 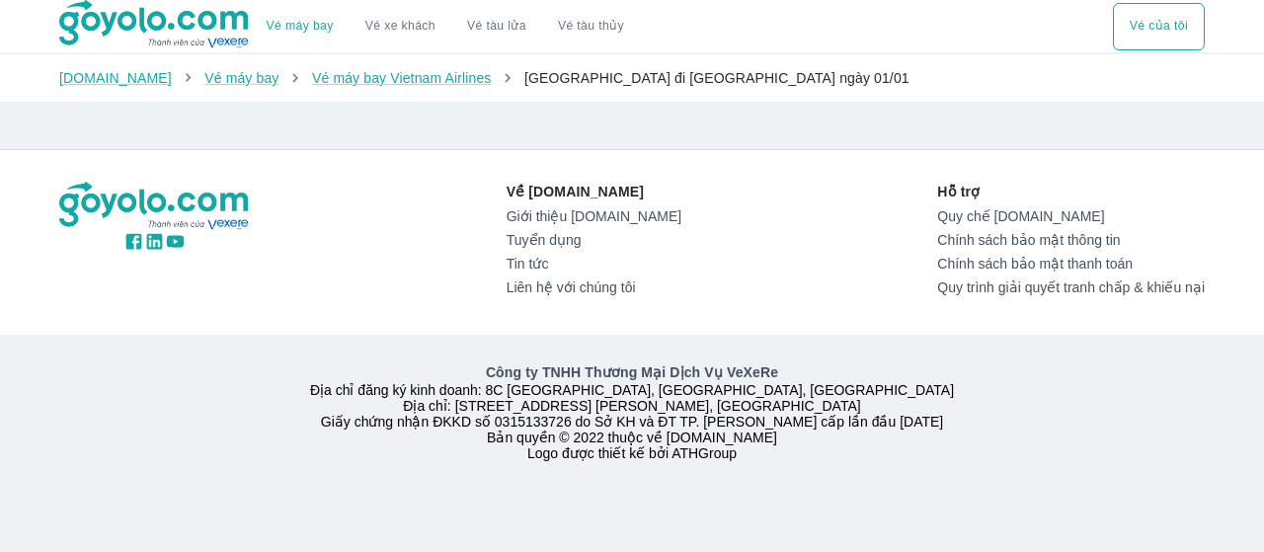 I want to click on button: Vé của tôi, so click(x=1158, y=27).